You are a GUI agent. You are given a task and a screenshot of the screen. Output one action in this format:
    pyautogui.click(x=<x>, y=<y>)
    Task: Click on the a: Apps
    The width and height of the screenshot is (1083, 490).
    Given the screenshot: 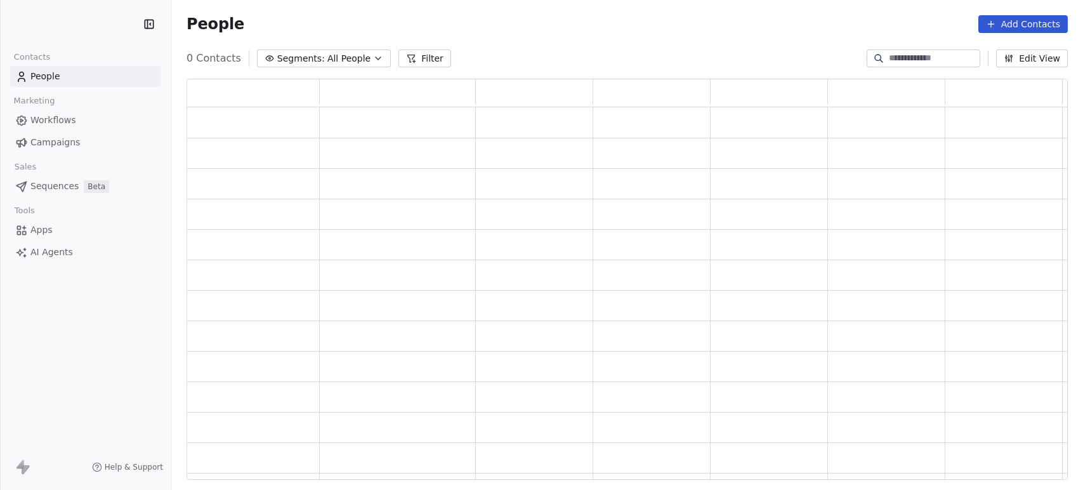 What is the action you would take?
    pyautogui.click(x=85, y=230)
    